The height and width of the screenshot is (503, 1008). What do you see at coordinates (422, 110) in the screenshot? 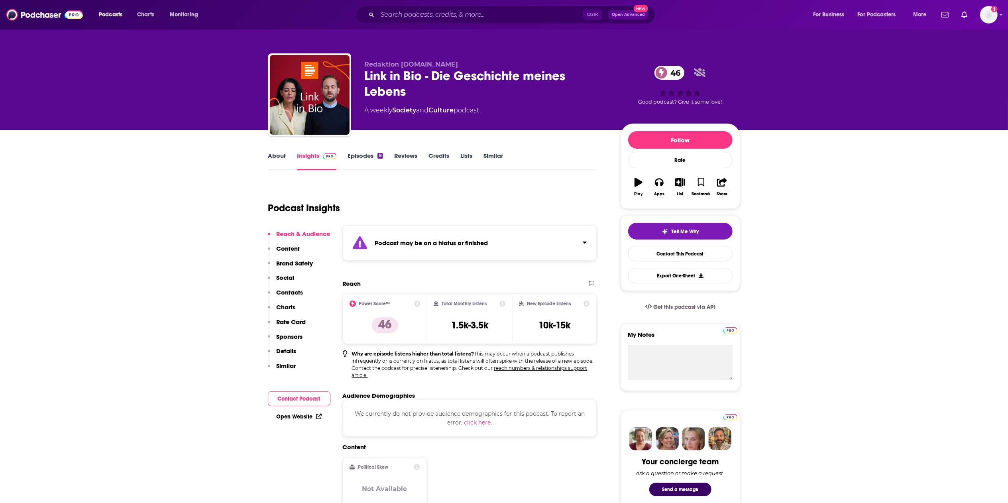
I see `div: A weekly podcast` at bounding box center [422, 110].